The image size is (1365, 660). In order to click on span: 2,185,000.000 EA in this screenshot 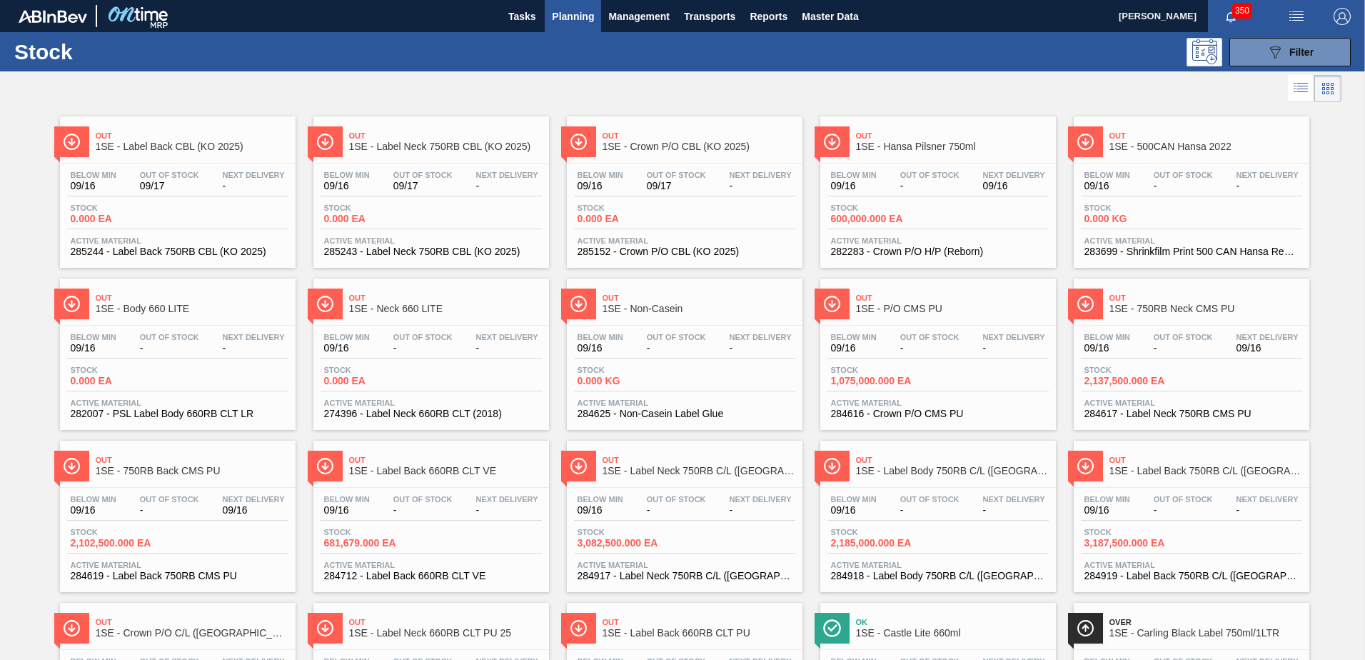, I will do `click(881, 543)`.